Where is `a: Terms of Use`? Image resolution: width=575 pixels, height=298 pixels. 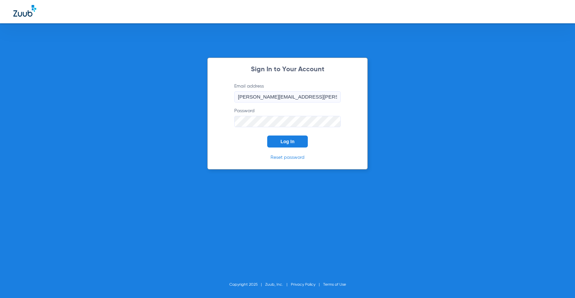
a: Terms of Use is located at coordinates (334, 284).